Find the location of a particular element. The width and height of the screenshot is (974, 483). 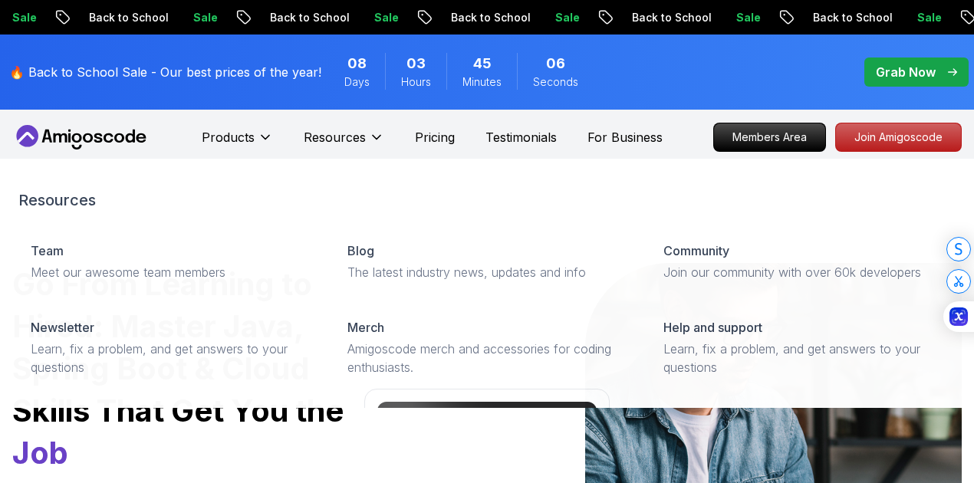

a: BlogThe latest industry news, updates and info is located at coordinates (487, 262).